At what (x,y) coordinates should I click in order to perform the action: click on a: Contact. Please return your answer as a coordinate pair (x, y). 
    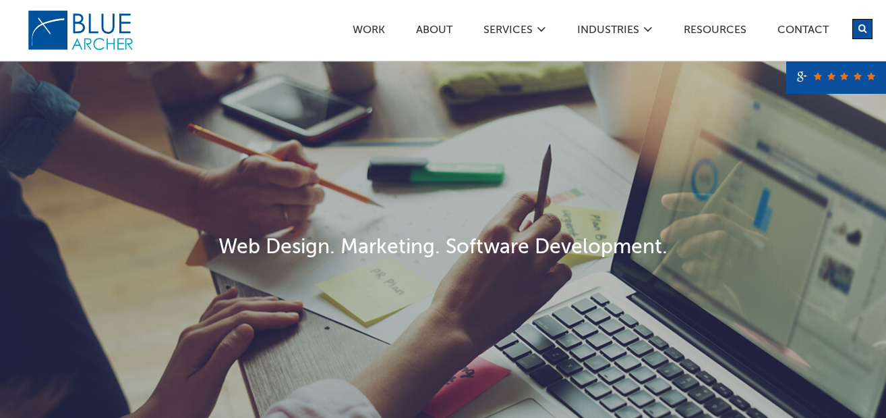
    Looking at the image, I should click on (803, 32).